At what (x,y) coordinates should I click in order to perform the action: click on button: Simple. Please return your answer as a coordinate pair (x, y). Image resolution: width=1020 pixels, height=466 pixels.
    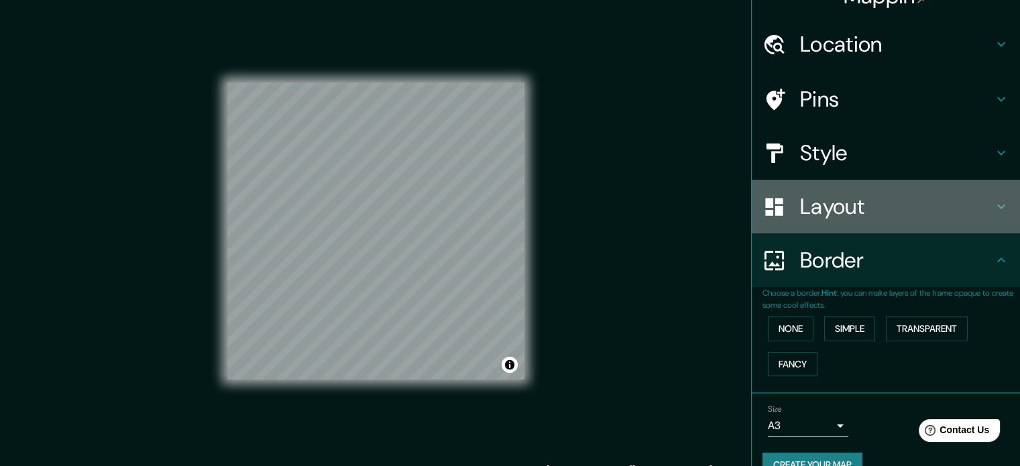
    Looking at the image, I should click on (850, 329).